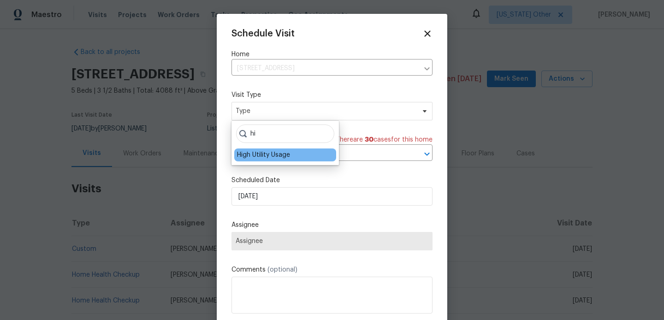 The width and height of the screenshot is (664, 320). What do you see at coordinates (428, 34) in the screenshot?
I see `span: Close` at bounding box center [428, 34].